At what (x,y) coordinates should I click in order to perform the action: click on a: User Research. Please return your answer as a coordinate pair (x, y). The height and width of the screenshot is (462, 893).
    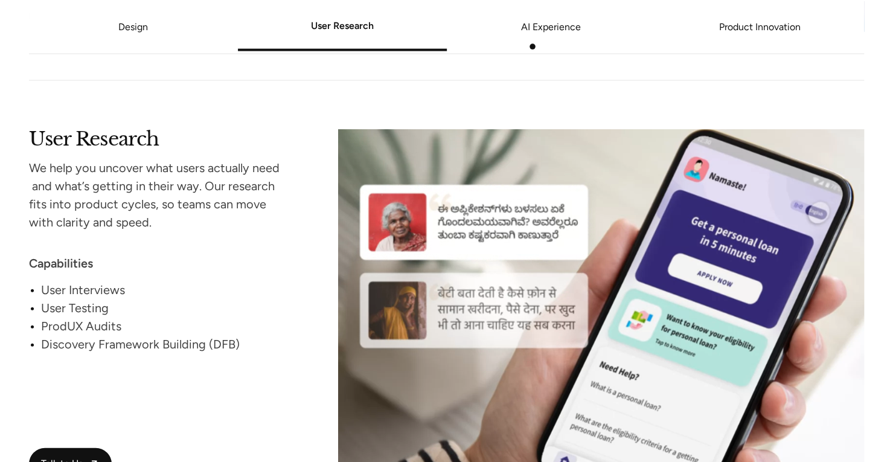
    Looking at the image, I should click on (342, 26).